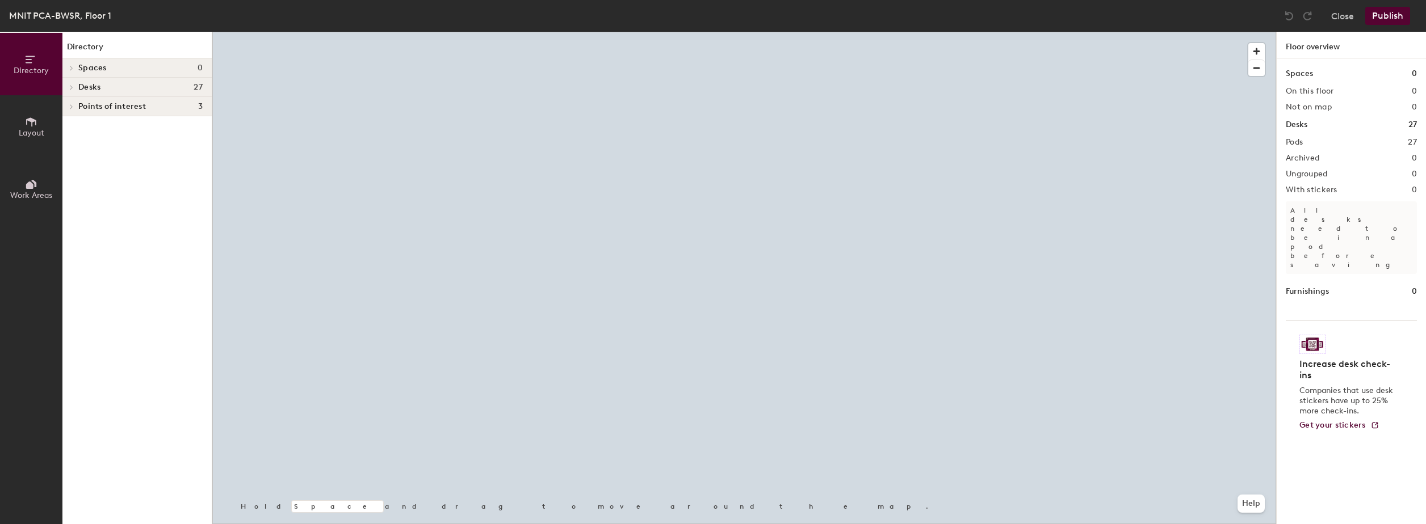  What do you see at coordinates (1289, 16) in the screenshot?
I see `img: Undo` at bounding box center [1289, 16].